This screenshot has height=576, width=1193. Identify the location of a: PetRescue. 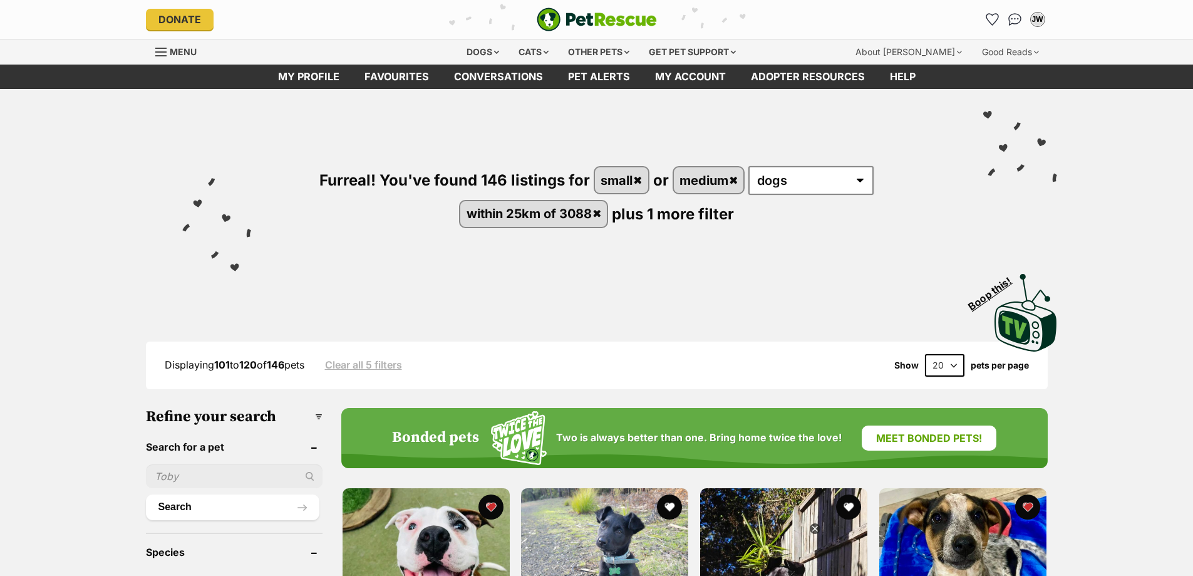
(597, 19).